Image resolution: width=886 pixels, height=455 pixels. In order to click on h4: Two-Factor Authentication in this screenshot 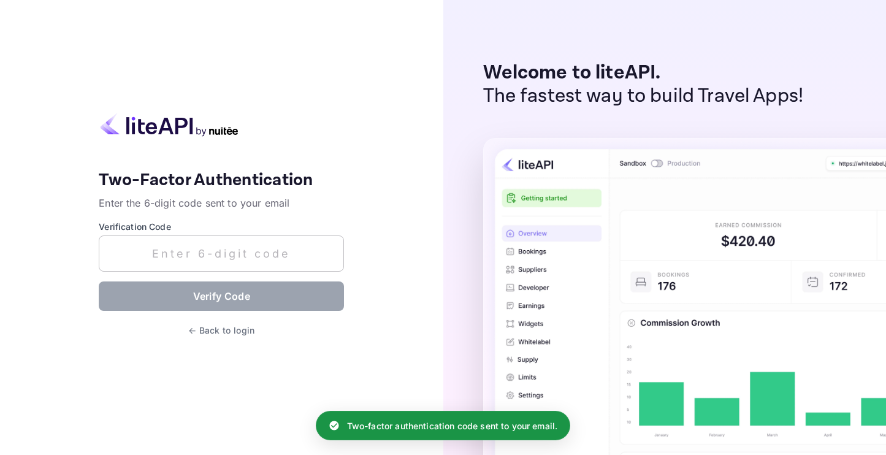, I will do `click(221, 180)`.